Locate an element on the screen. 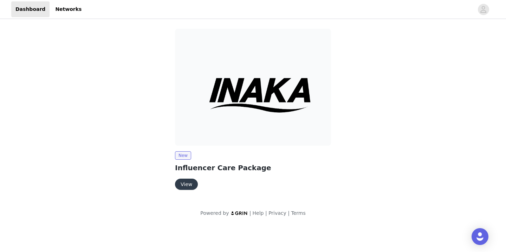 The width and height of the screenshot is (506, 252). a: View is located at coordinates (186, 185).